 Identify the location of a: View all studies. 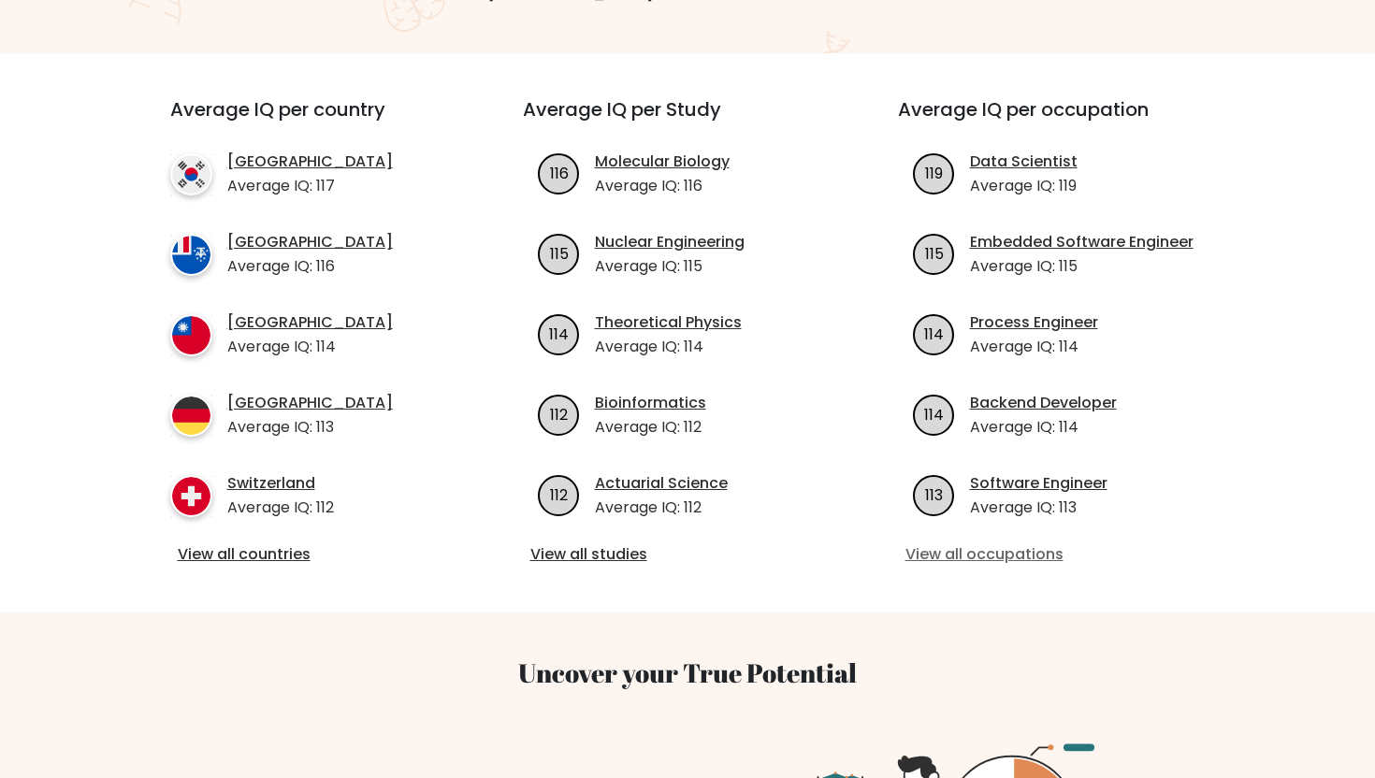
(688, 555).